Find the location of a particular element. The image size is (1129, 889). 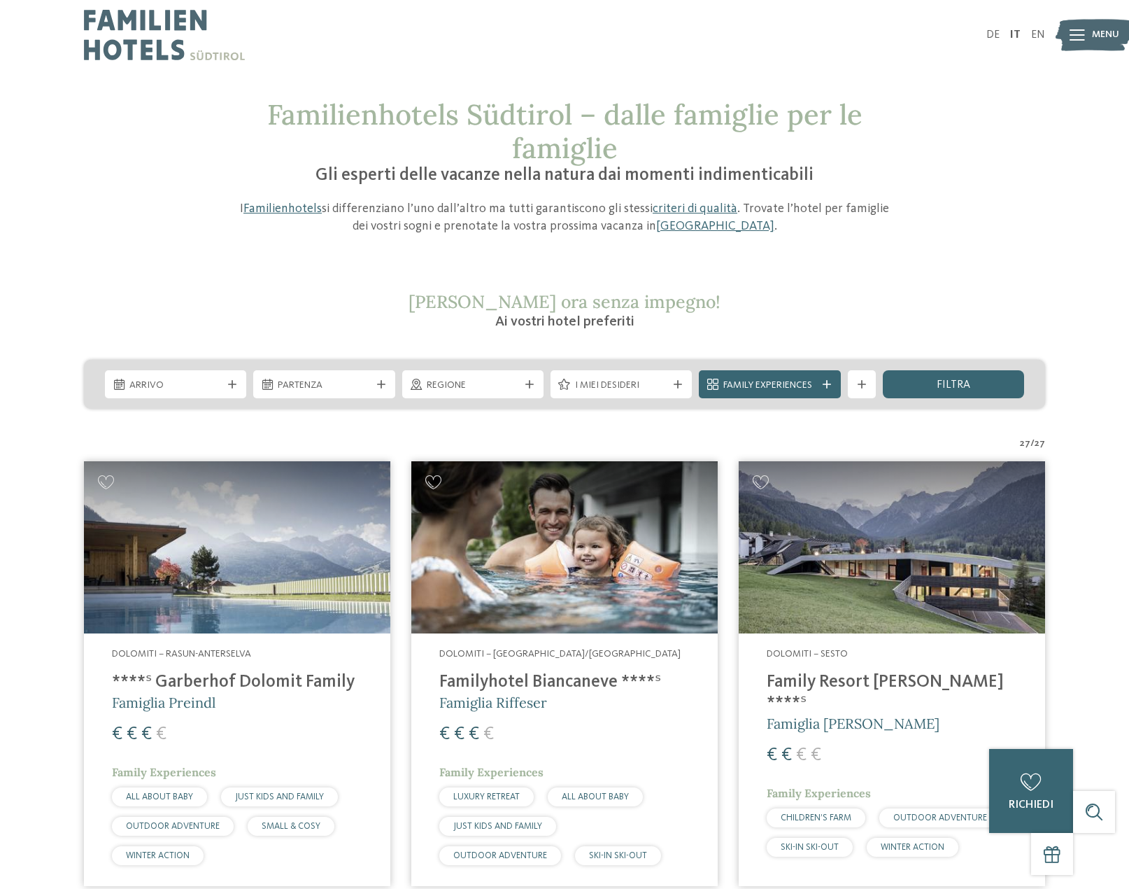

span: Famiglia Preindl is located at coordinates (164, 702).